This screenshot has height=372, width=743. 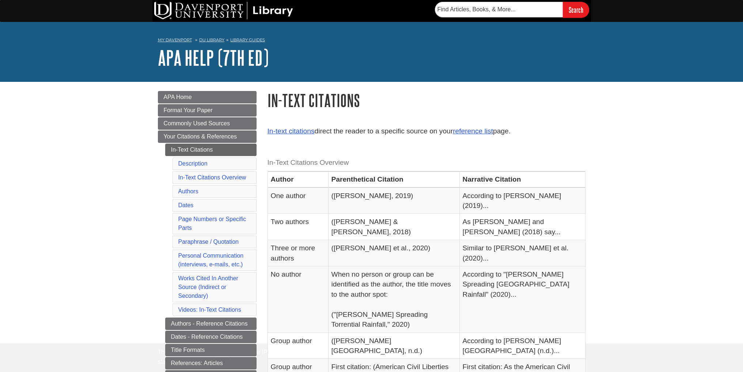 What do you see at coordinates (207, 137) in the screenshot?
I see `a: Your Citations & References` at bounding box center [207, 137].